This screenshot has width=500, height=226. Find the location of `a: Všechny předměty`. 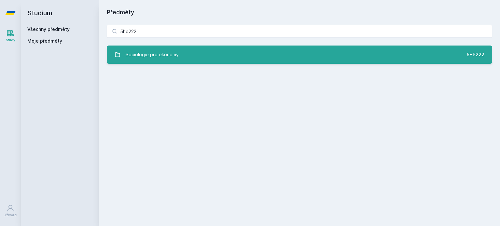

a: Všechny předměty is located at coordinates (48, 29).